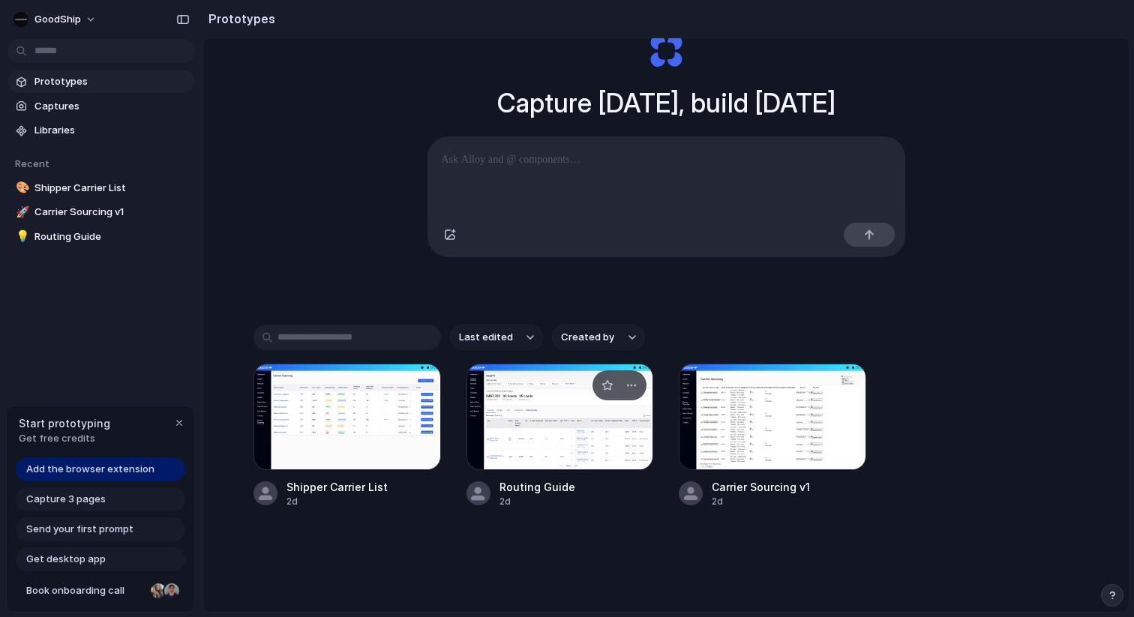  What do you see at coordinates (85, 591) in the screenshot?
I see `span: Book onboarding call` at bounding box center [85, 591].